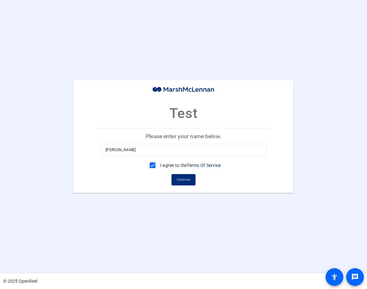 Image resolution: width=367 pixels, height=289 pixels. I want to click on div: © 2025 OpenReel, so click(20, 281).